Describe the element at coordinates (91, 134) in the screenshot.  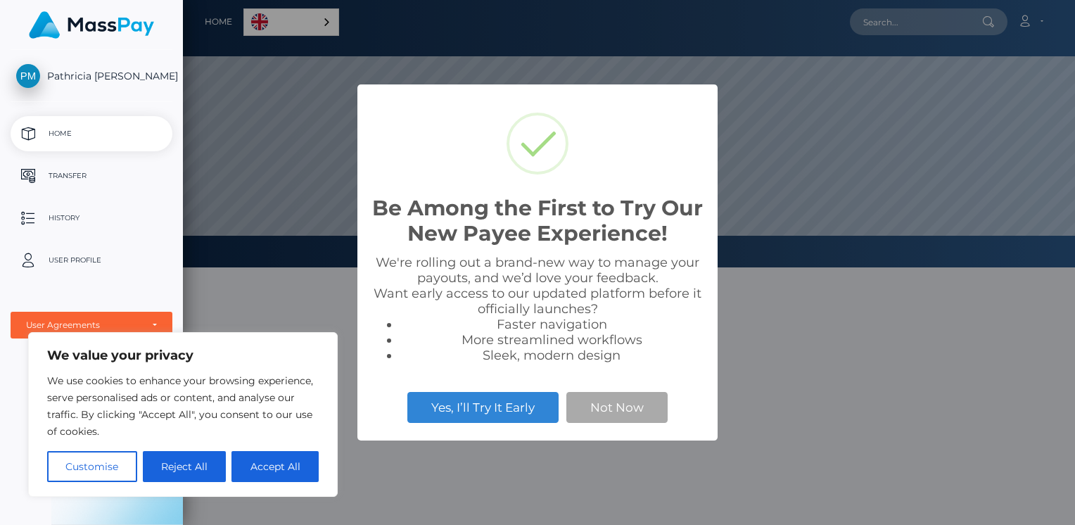
I see `p: Home` at that location.